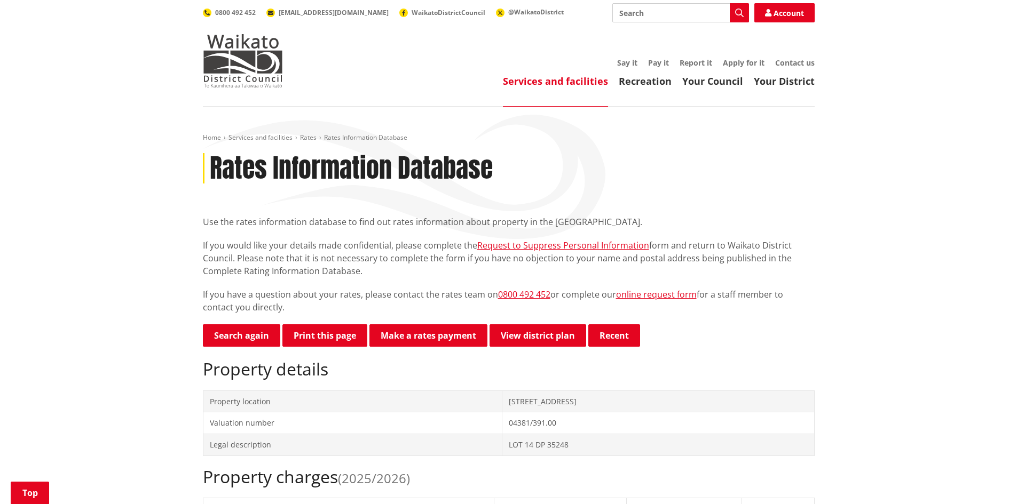 The height and width of the screenshot is (504, 1017). What do you see at coordinates (795, 62) in the screenshot?
I see `a: Contact us` at bounding box center [795, 62].